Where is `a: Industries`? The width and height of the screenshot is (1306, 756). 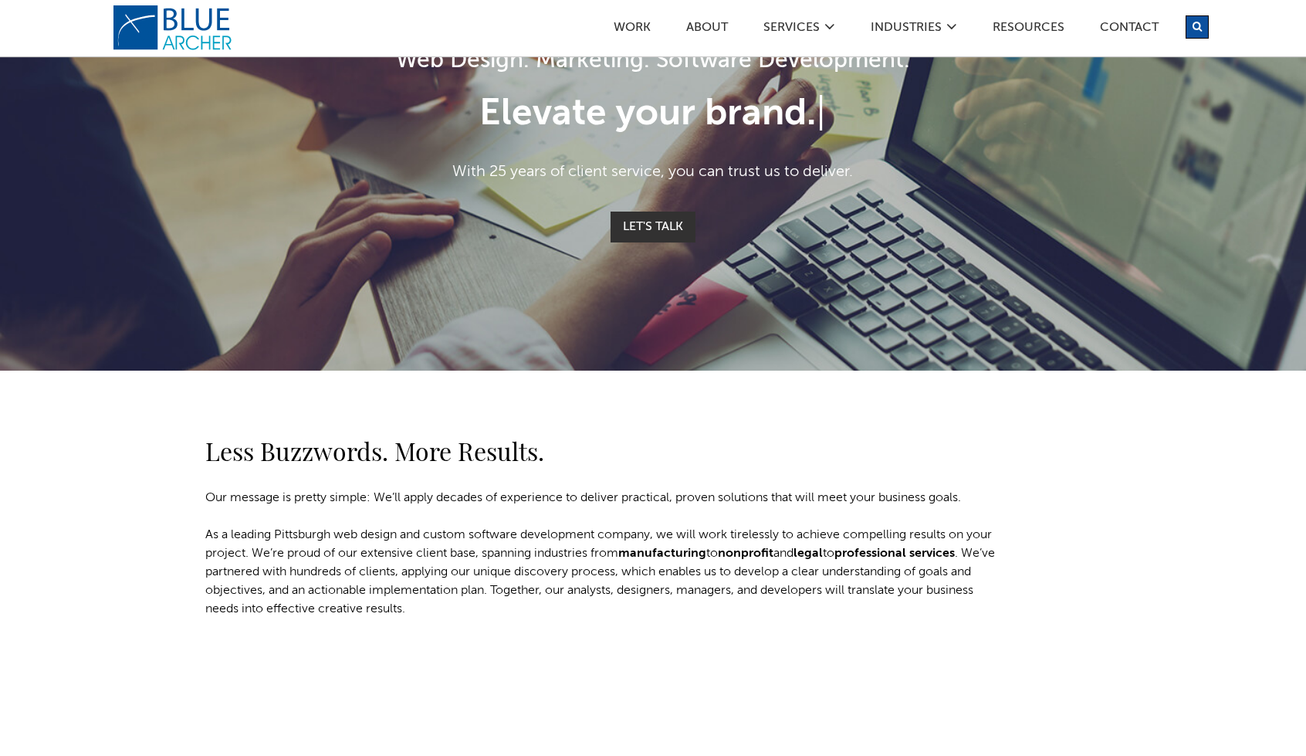 a: Industries is located at coordinates (906, 29).